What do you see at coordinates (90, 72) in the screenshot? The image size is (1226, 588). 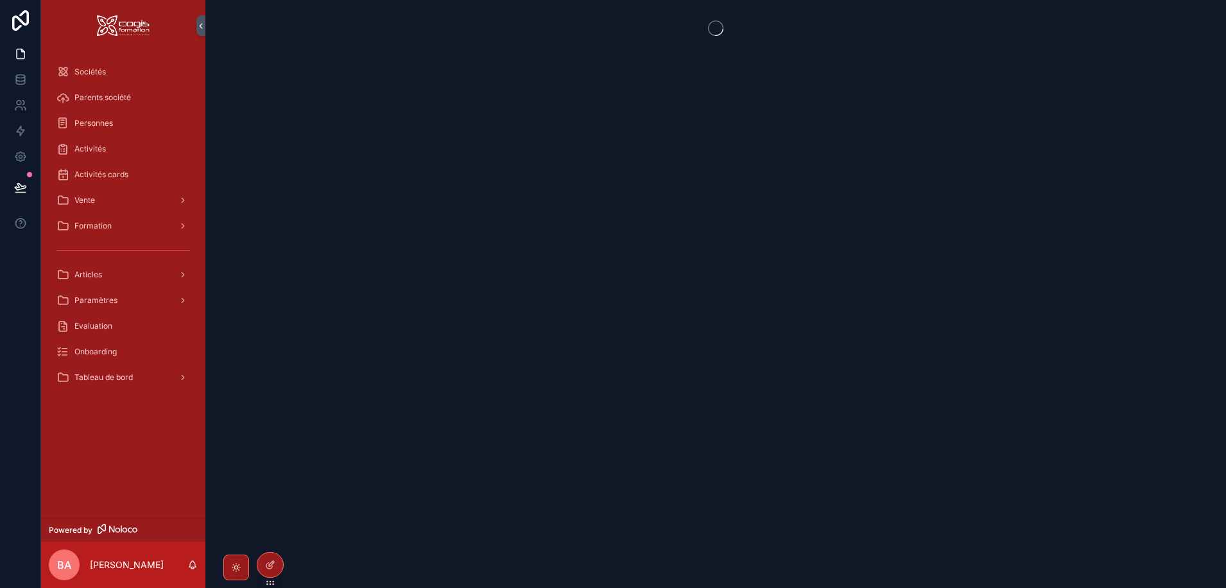 I see `span: Sociétés` at bounding box center [90, 72].